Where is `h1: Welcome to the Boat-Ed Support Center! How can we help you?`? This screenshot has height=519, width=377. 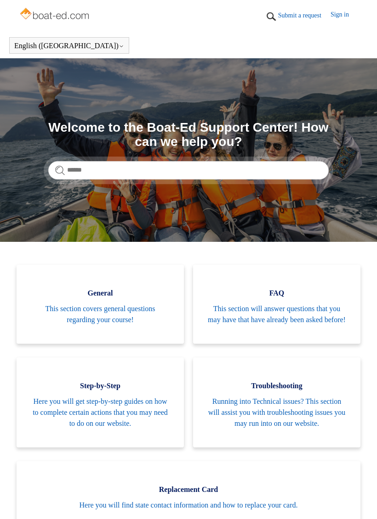 h1: Welcome to the Boat-Ed Support Center! How can we help you? is located at coordinates (188, 135).